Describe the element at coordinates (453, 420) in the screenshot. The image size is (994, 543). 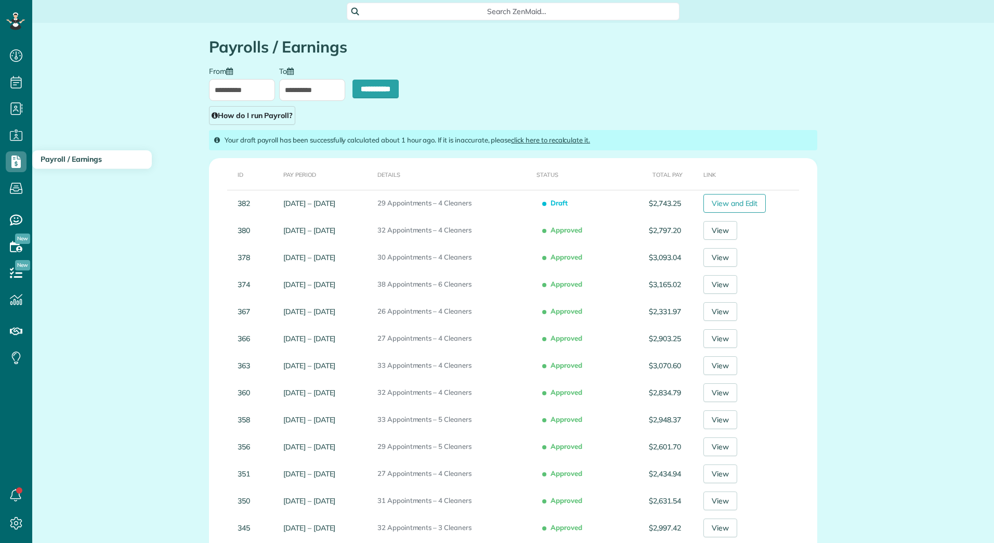
I see `td: 33 Appointments – 5 Cleaners` at that location.